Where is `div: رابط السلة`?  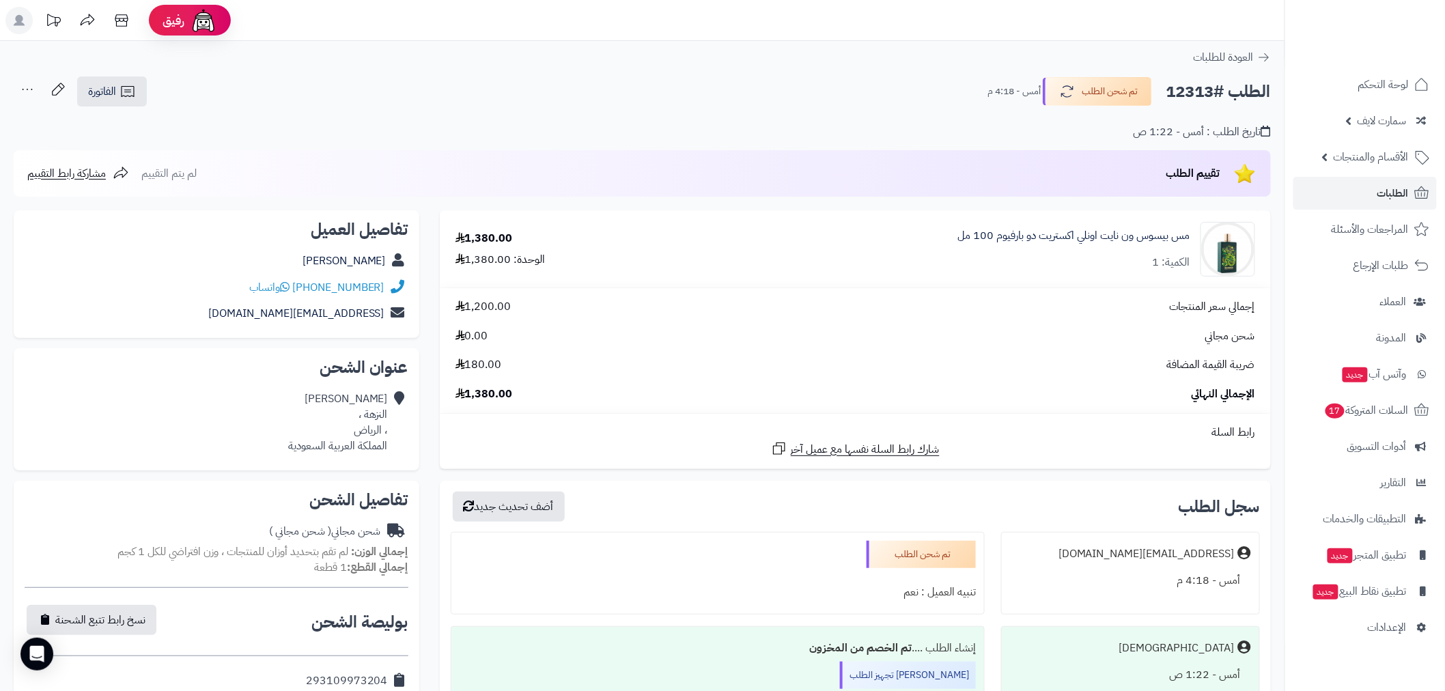
div: رابط السلة is located at coordinates (855, 432).